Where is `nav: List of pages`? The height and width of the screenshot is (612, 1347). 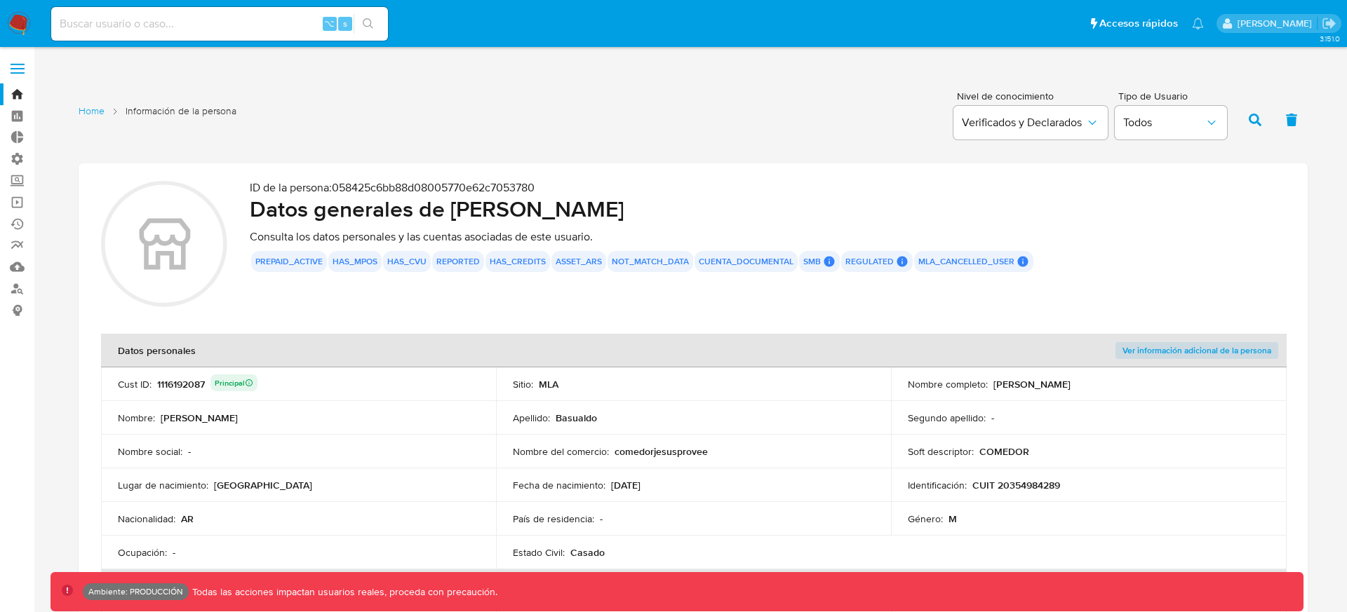 nav: List of pages is located at coordinates (157, 119).